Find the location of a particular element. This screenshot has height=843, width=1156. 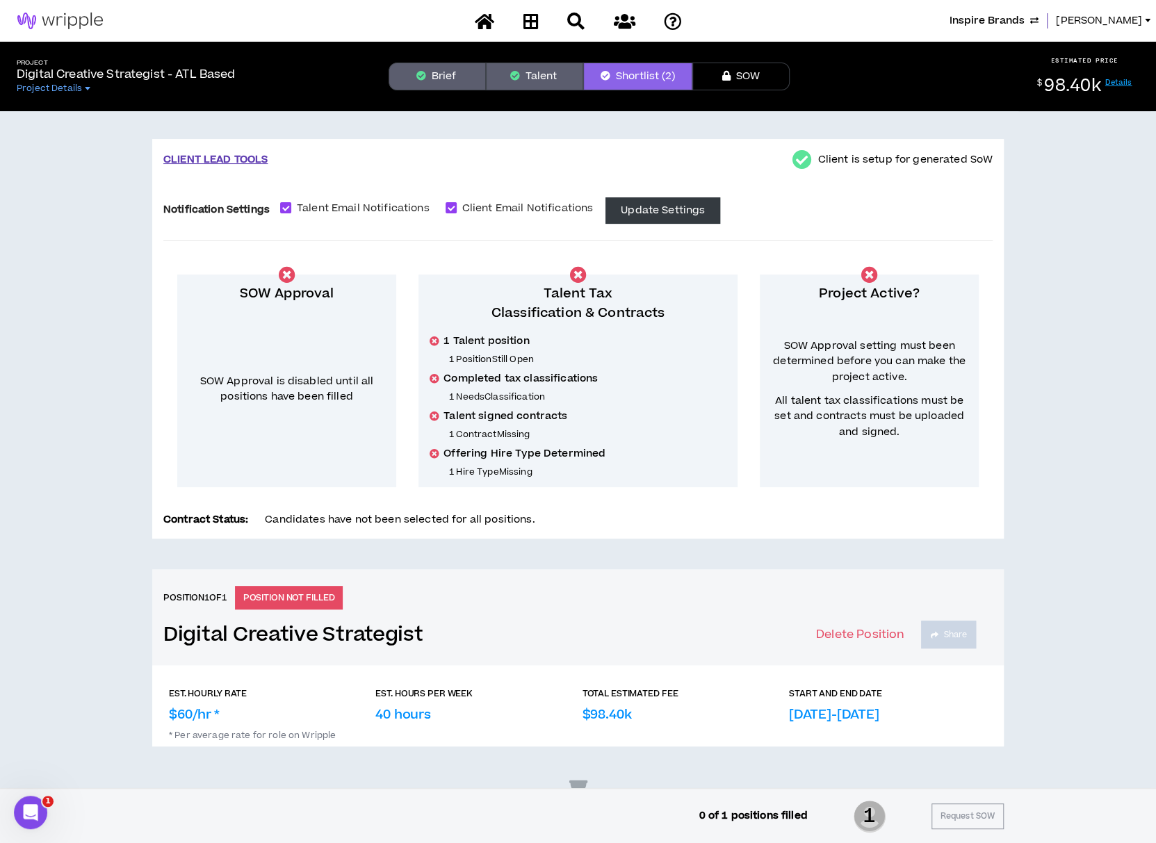

label: Notification Settings is located at coordinates (216, 209).